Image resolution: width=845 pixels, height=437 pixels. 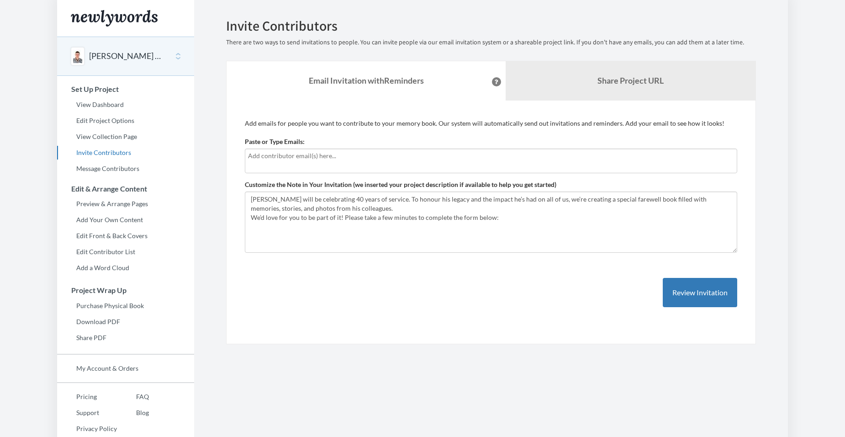 I want to click on a: Share PDF, so click(x=126, y=338).